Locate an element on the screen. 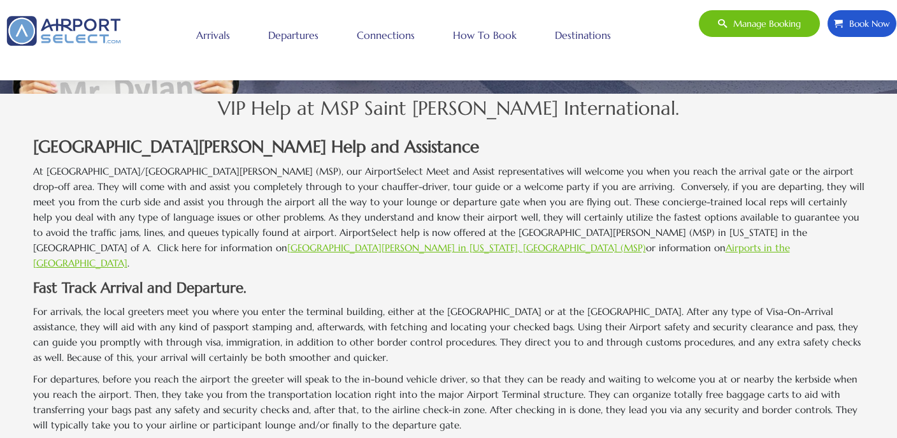 The image size is (897, 438). span: Manage booking is located at coordinates (764, 24).